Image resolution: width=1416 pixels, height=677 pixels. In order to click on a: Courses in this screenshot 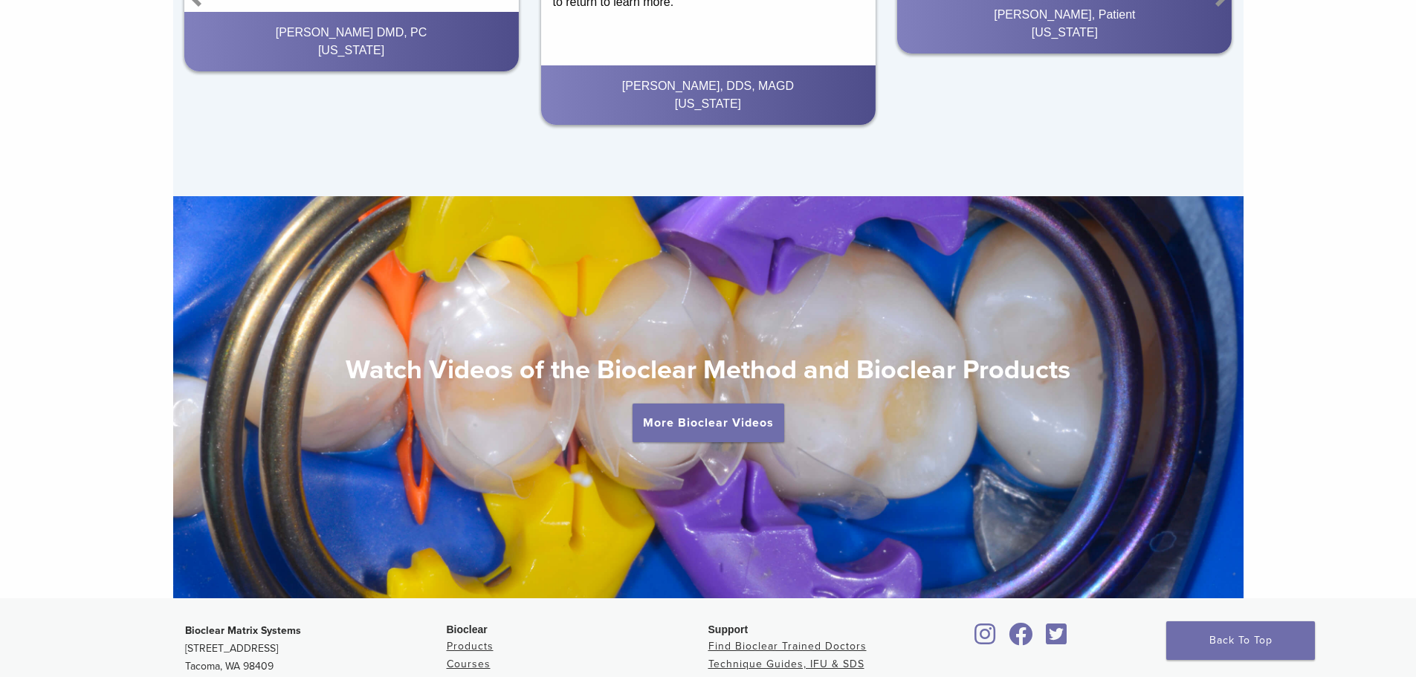, I will do `click(468, 664)`.